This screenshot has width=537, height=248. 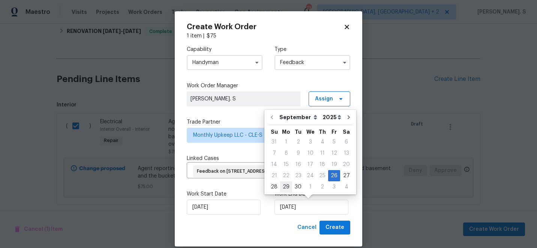 What do you see at coordinates (313, 50) in the screenshot?
I see `label: Type` at bounding box center [313, 50].